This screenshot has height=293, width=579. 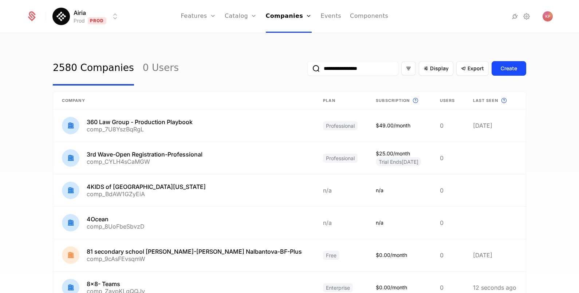 What do you see at coordinates (61, 16) in the screenshot?
I see `img: Airia` at bounding box center [61, 16].